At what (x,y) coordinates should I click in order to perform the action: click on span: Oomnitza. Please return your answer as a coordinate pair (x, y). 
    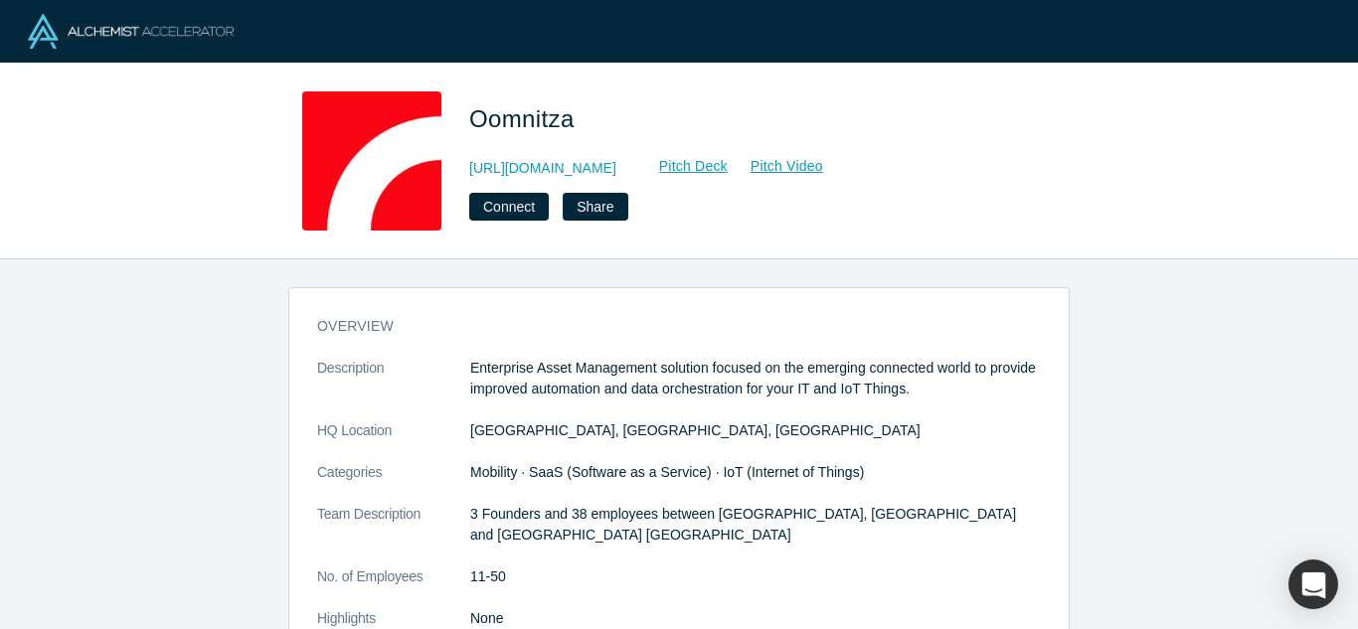
    Looking at the image, I should click on (525, 118).